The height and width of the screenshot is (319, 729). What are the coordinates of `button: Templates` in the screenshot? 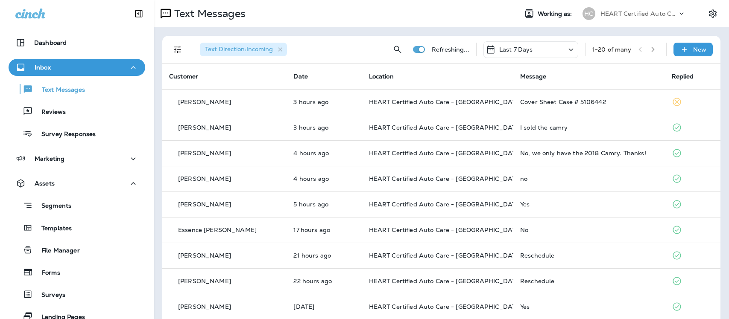 It's located at (77, 228).